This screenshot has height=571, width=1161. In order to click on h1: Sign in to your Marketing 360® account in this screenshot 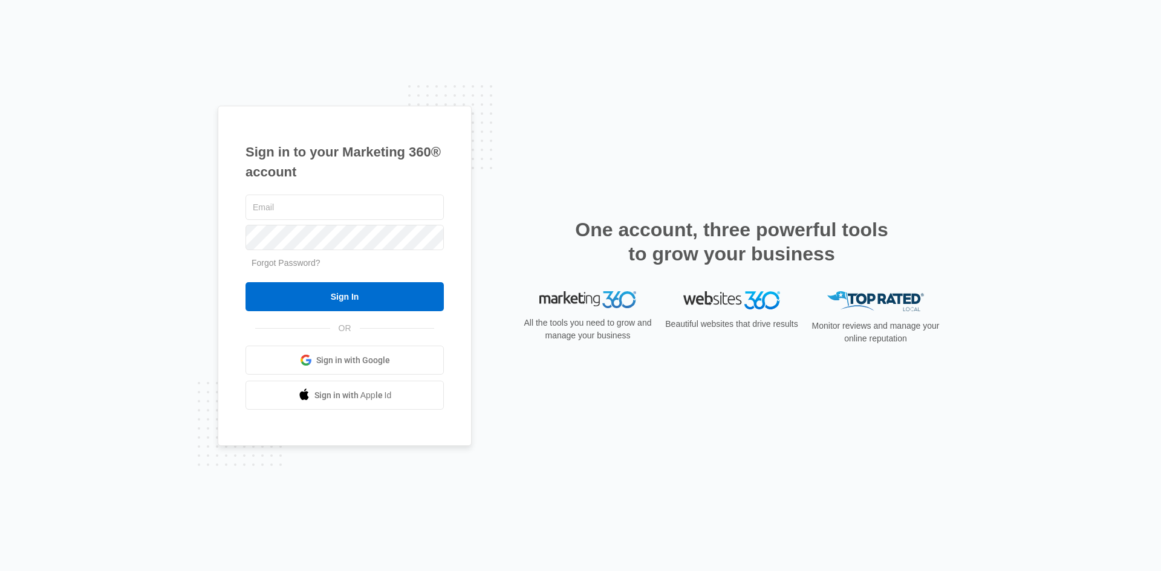, I will do `click(345, 162)`.